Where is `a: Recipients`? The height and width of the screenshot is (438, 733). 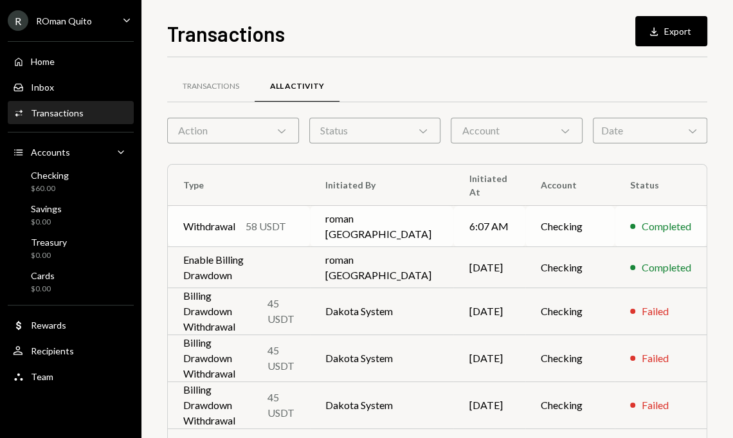 a: Recipients is located at coordinates (71, 351).